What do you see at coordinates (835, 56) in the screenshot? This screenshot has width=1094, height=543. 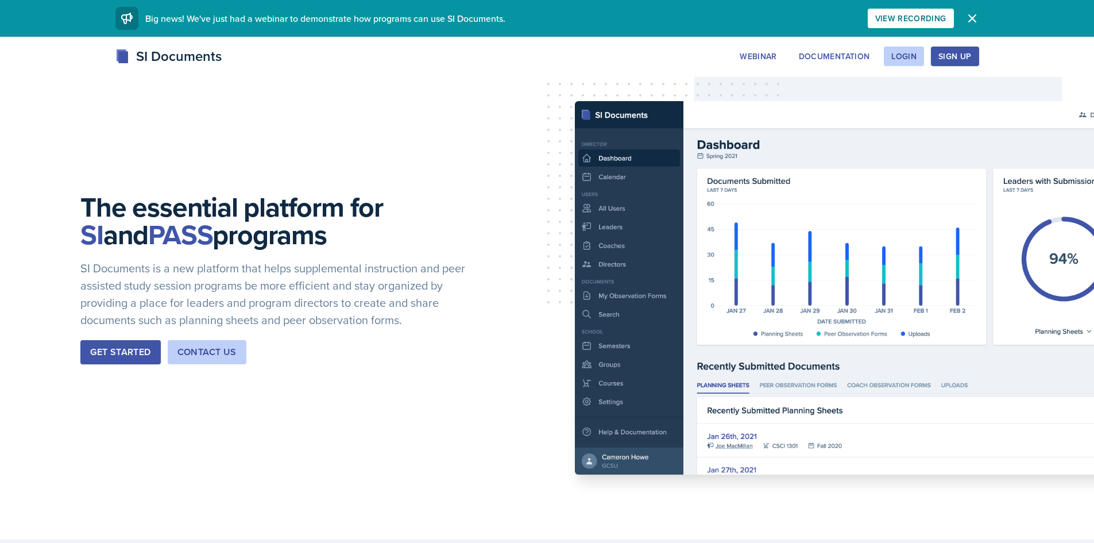 I see `div: Documentation` at bounding box center [835, 56].